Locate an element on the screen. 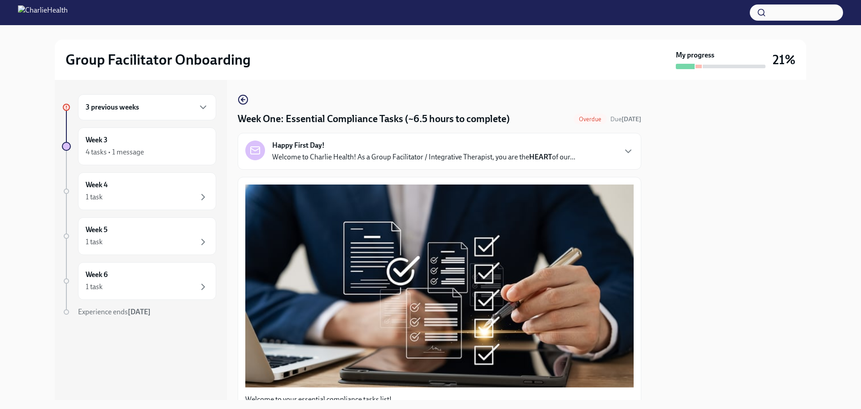 Image resolution: width=861 pixels, height=409 pixels. p: Welcome to your essential compliance tasks list! is located at coordinates (440, 399).